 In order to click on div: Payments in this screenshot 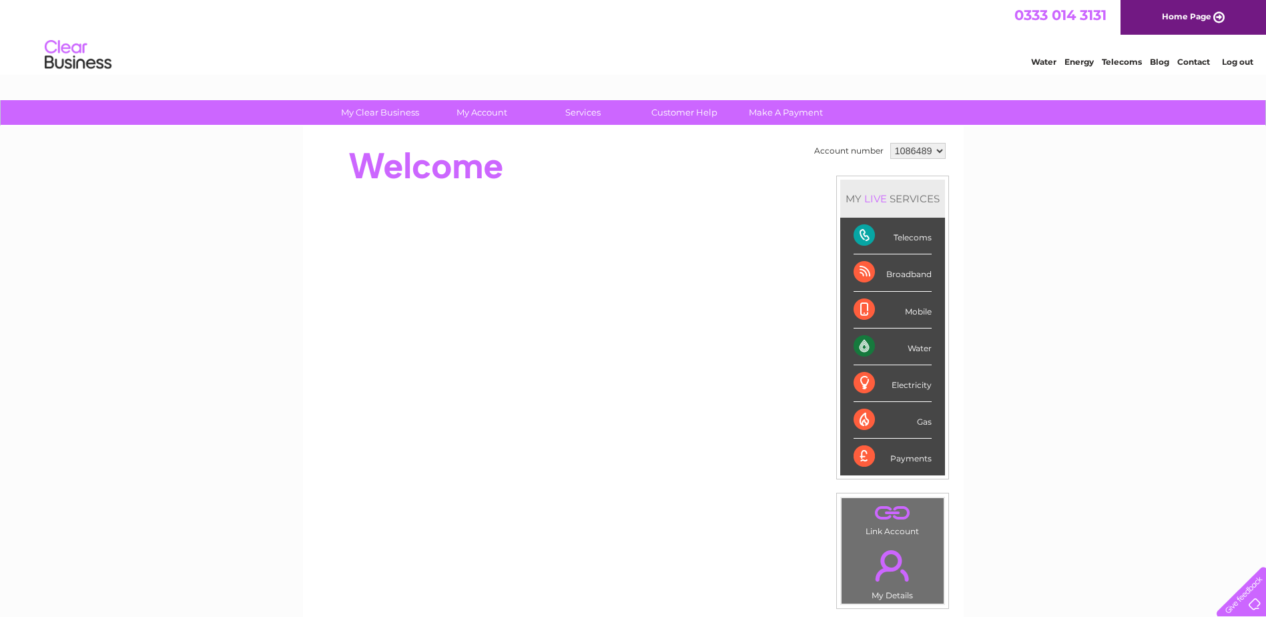, I will do `click(892, 456)`.